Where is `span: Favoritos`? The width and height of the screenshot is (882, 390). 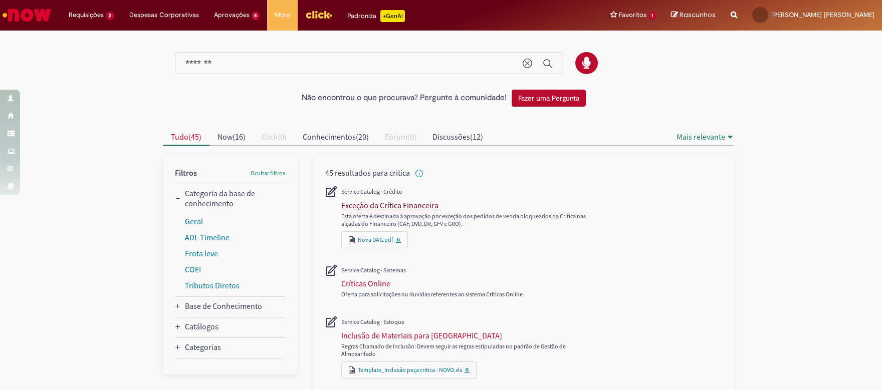 span: Favoritos is located at coordinates (633, 15).